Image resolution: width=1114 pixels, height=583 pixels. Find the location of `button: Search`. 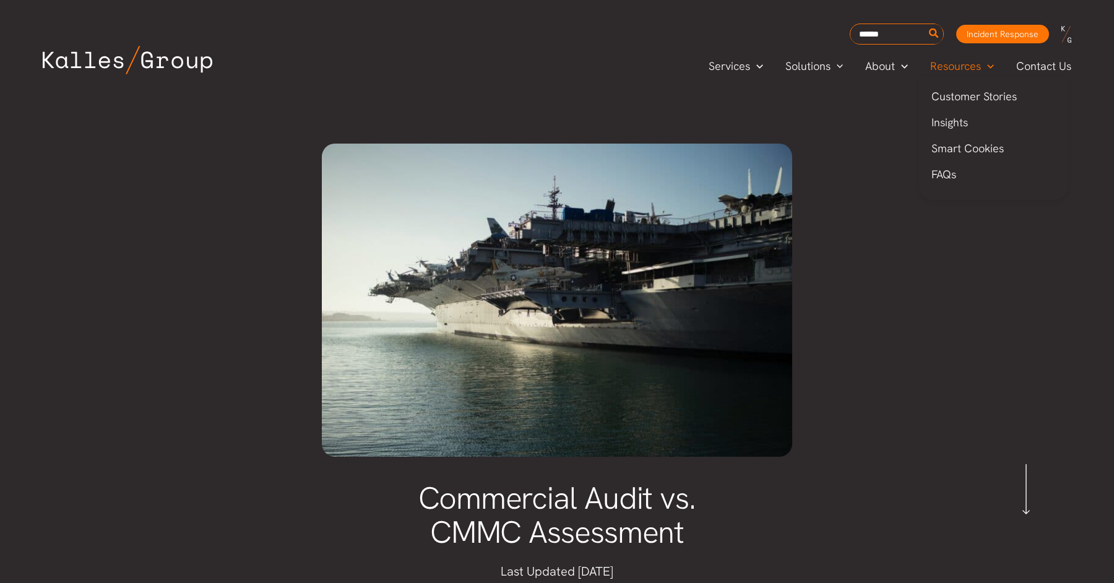

button: Search is located at coordinates (934, 34).